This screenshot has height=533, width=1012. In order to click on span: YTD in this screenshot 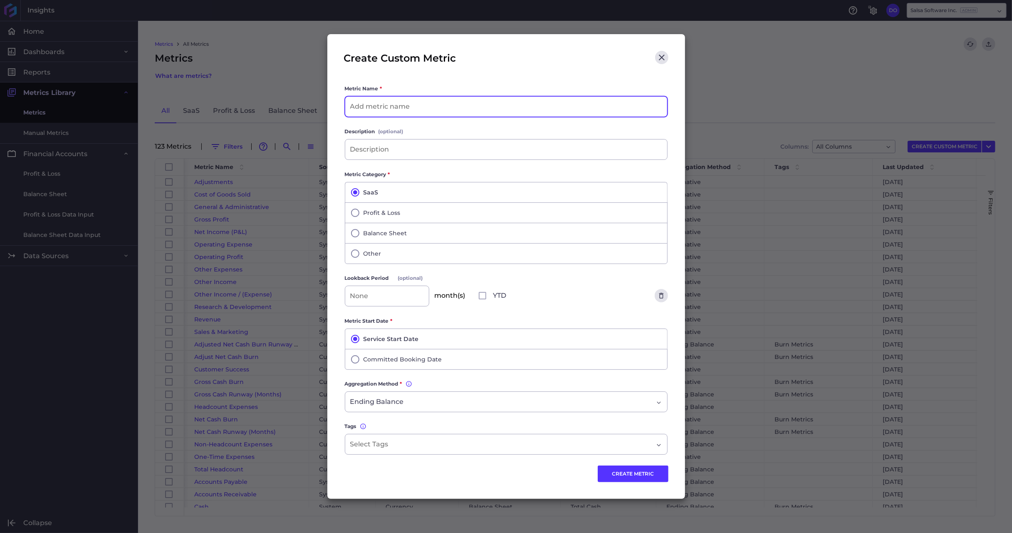, I will do `click(503, 295)`.